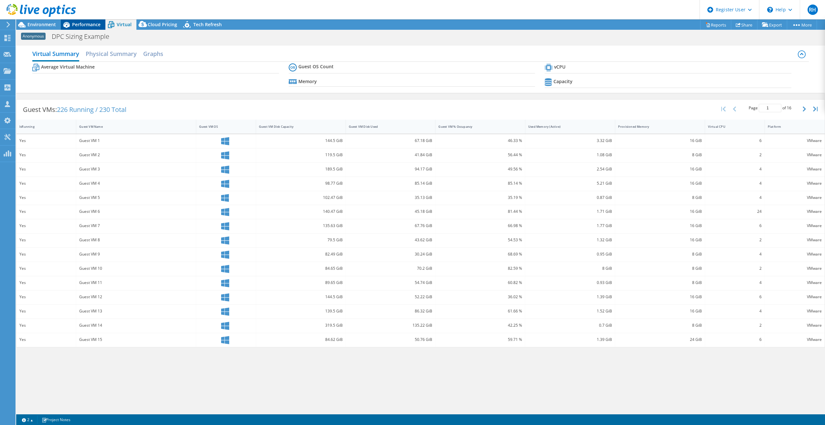 Image resolution: width=825 pixels, height=425 pixels. Describe the element at coordinates (301, 198) in the screenshot. I see `div: 102.47 GiB` at that location.